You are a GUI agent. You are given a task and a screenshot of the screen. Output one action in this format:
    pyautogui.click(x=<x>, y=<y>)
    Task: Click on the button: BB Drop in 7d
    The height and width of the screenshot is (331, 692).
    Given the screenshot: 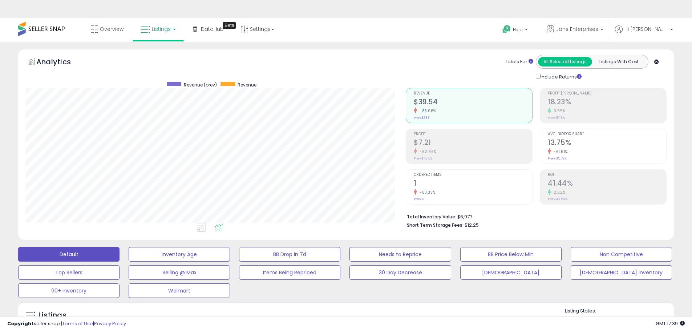 What is the action you would take?
    pyautogui.click(x=290, y=254)
    